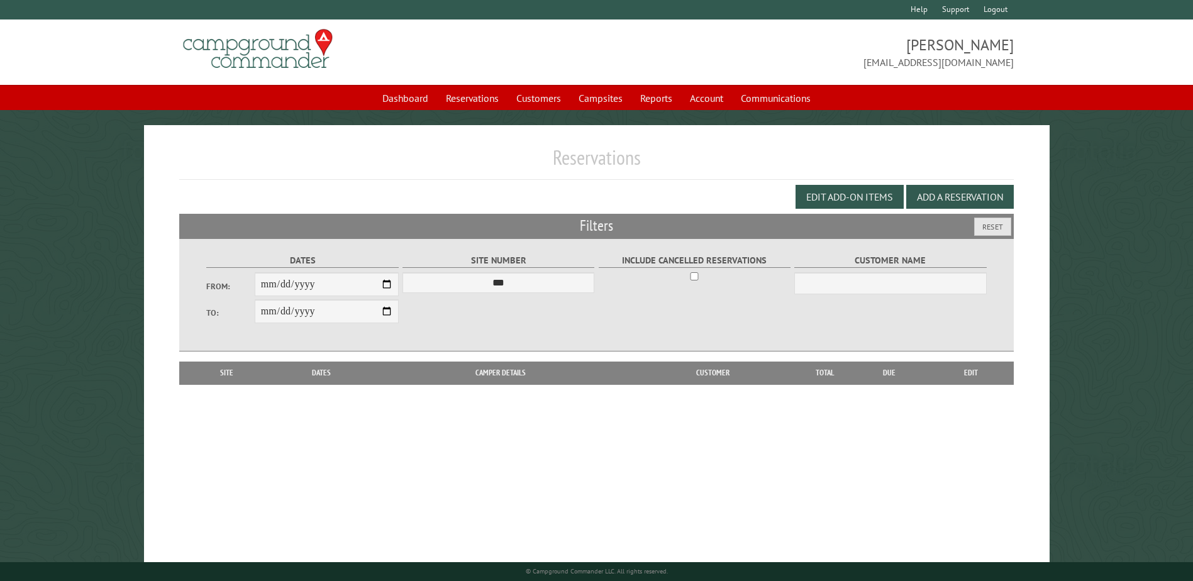  Describe the element at coordinates (597, 571) in the screenshot. I see `small: © Campground Commander LLC. All rights reserved.` at that location.